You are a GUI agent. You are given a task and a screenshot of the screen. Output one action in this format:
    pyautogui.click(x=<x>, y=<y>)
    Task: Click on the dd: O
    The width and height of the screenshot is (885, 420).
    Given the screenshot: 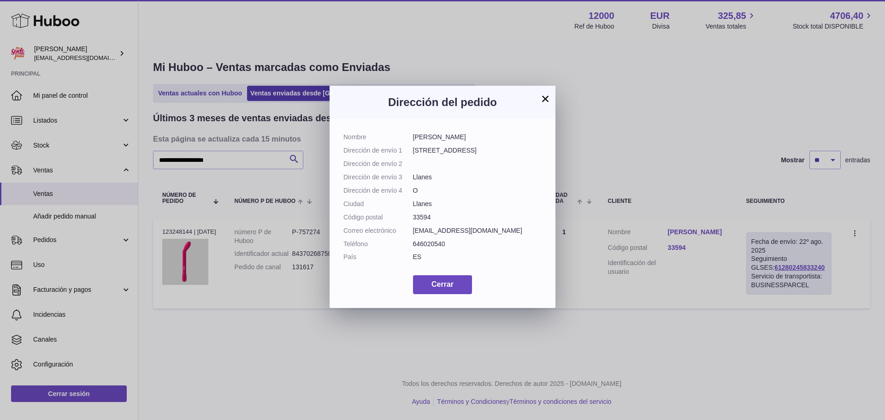 What is the action you would take?
    pyautogui.click(x=478, y=190)
    